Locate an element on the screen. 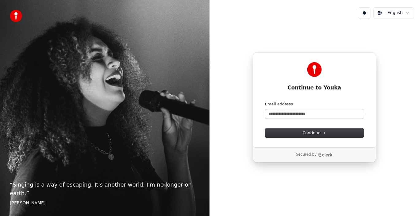 The height and width of the screenshot is (216, 419). p: Secured by is located at coordinates (306, 155).